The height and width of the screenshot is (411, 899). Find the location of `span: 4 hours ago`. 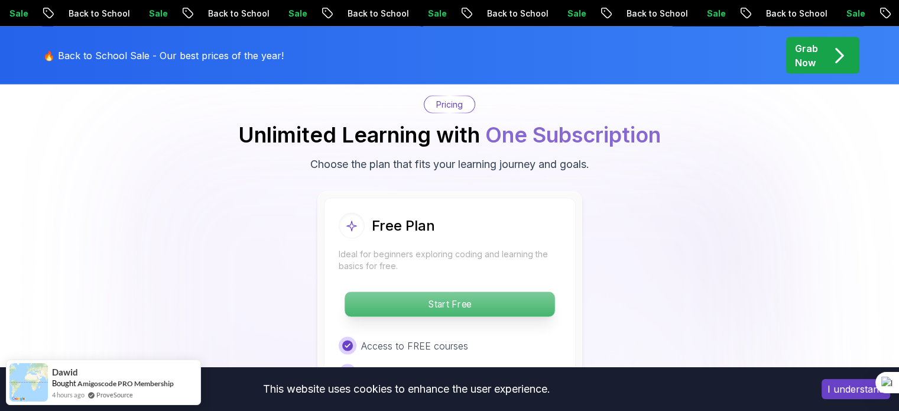

span: 4 hours ago is located at coordinates (68, 394).